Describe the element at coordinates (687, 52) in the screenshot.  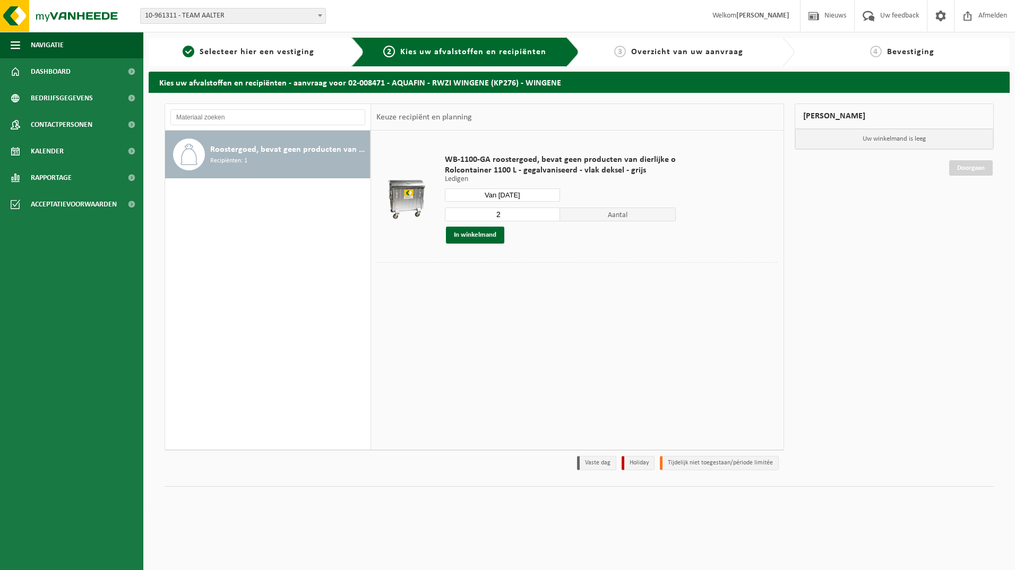
I see `span: Overzicht van uw aanvraag` at that location.